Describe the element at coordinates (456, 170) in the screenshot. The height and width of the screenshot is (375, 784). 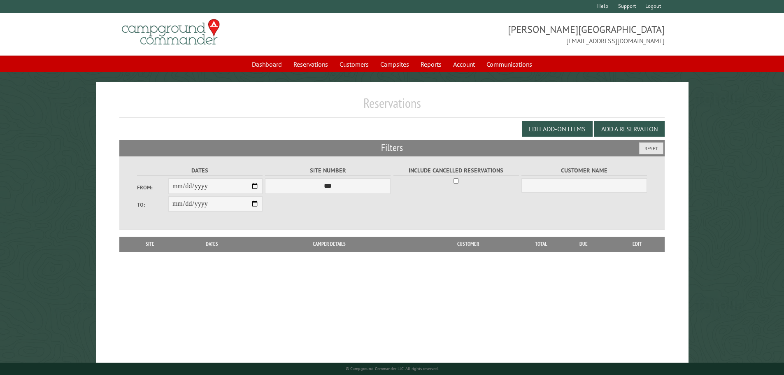
I see `label: Include Cancelled Reservations` at that location.